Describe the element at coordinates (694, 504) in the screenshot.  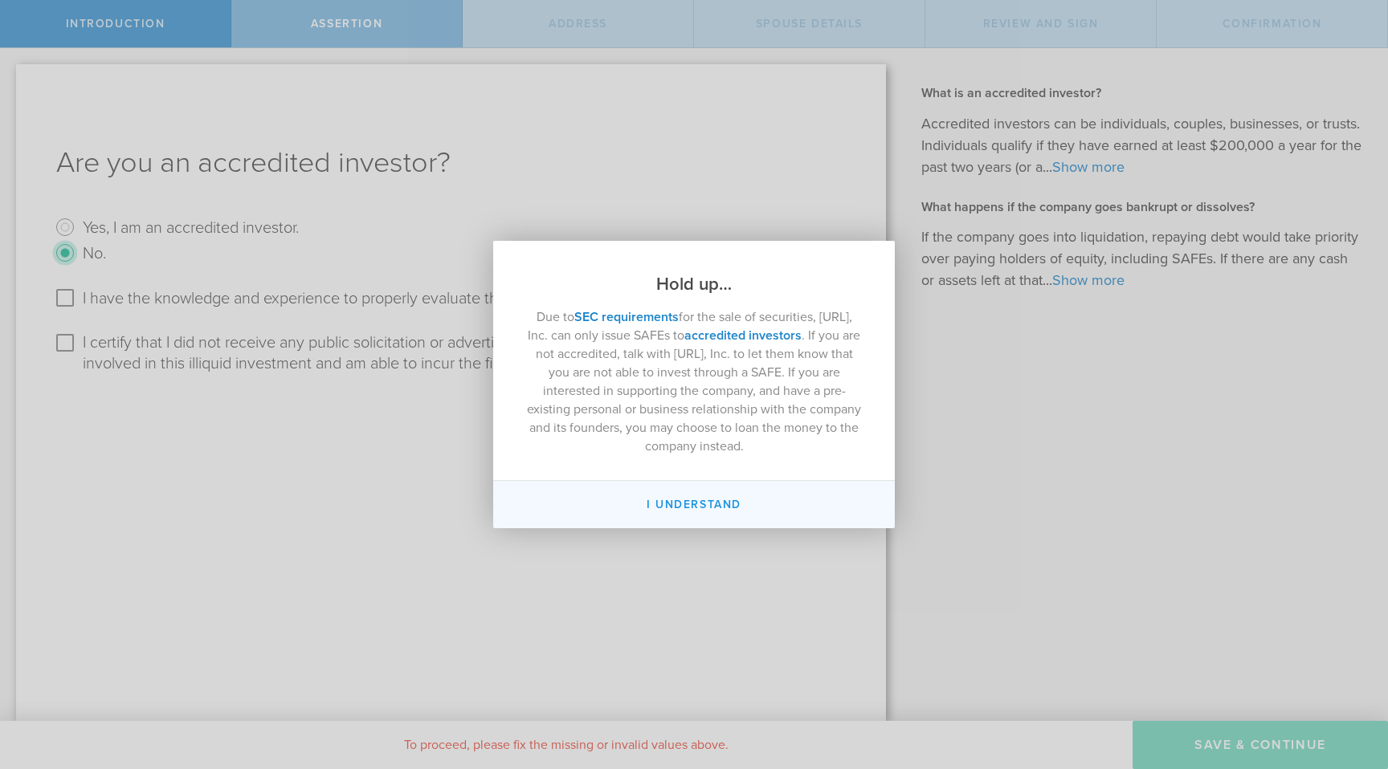
I see `button: I Understand` at that location.